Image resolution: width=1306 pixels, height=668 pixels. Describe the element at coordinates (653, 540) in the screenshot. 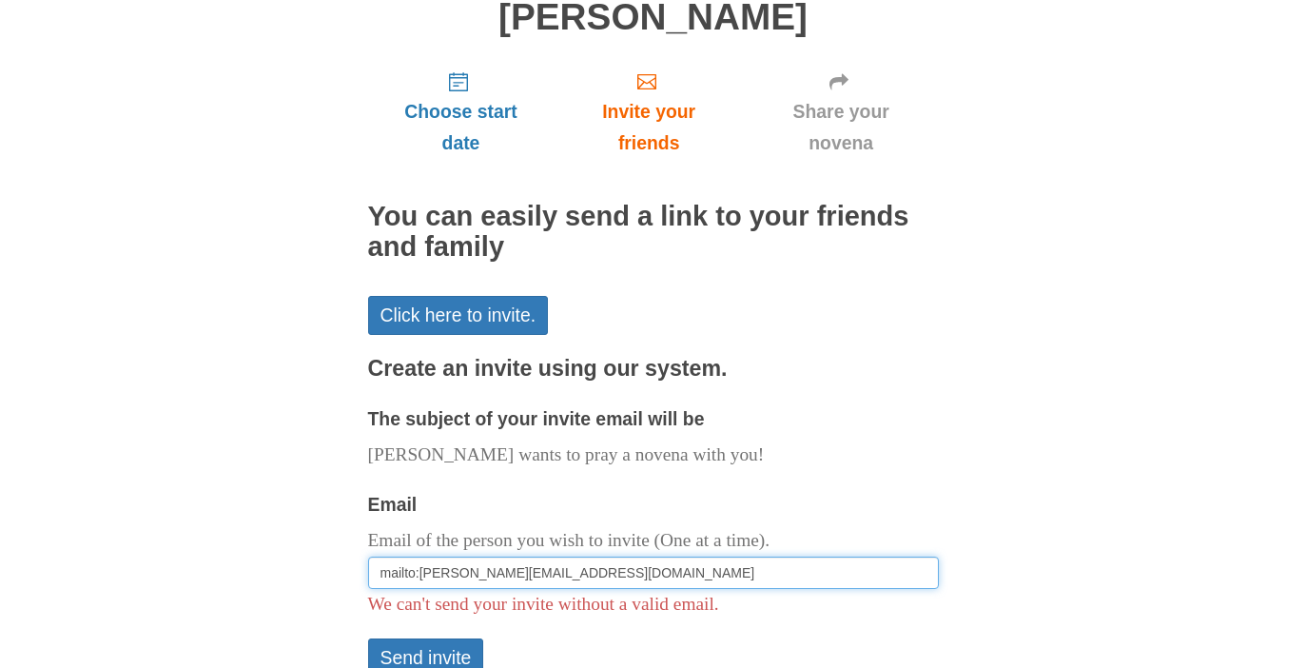

I see `p: Email of the person you wish to invite (One at a time).` at that location.